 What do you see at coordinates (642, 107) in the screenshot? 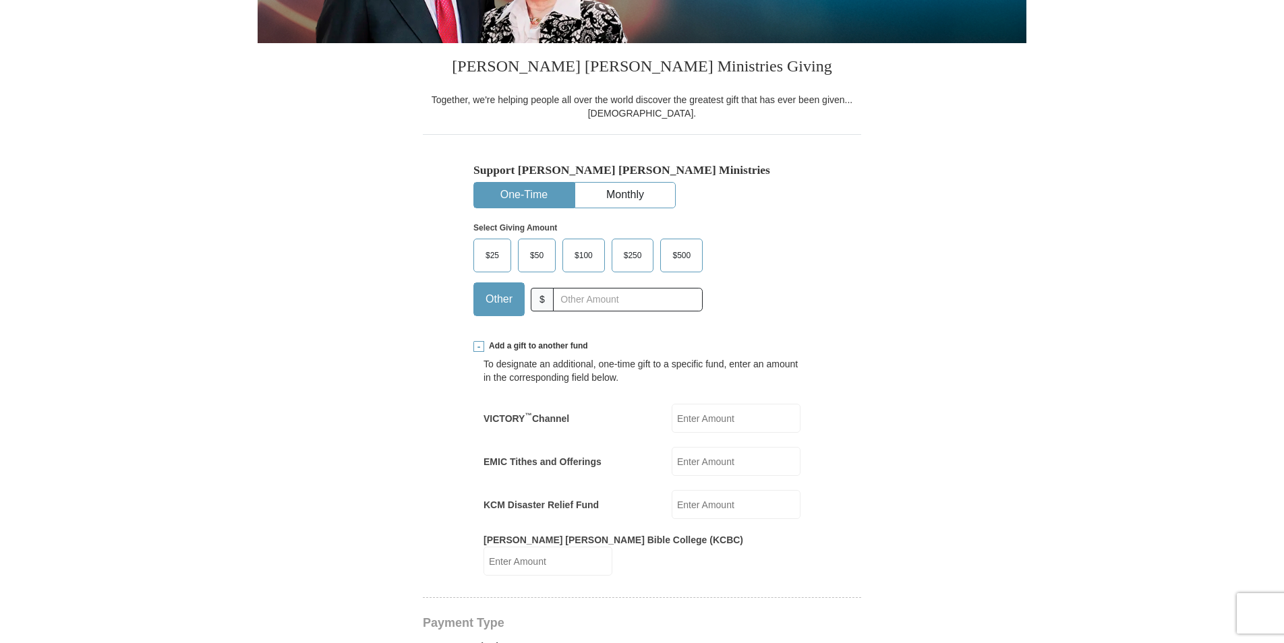
I see `div: Together, we're helping people all over the world discover the greatest gift that has ever been g...` at bounding box center [642, 107].